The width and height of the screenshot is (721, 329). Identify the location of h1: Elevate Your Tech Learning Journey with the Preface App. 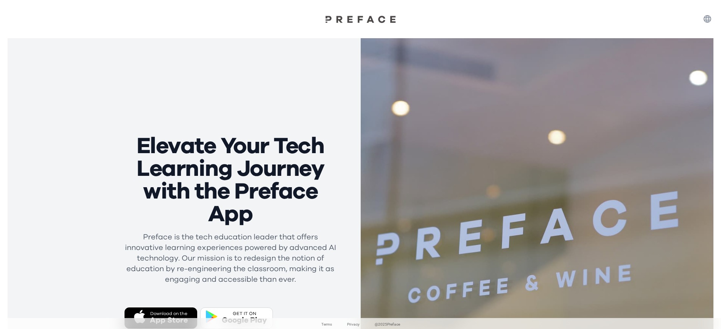
(230, 180).